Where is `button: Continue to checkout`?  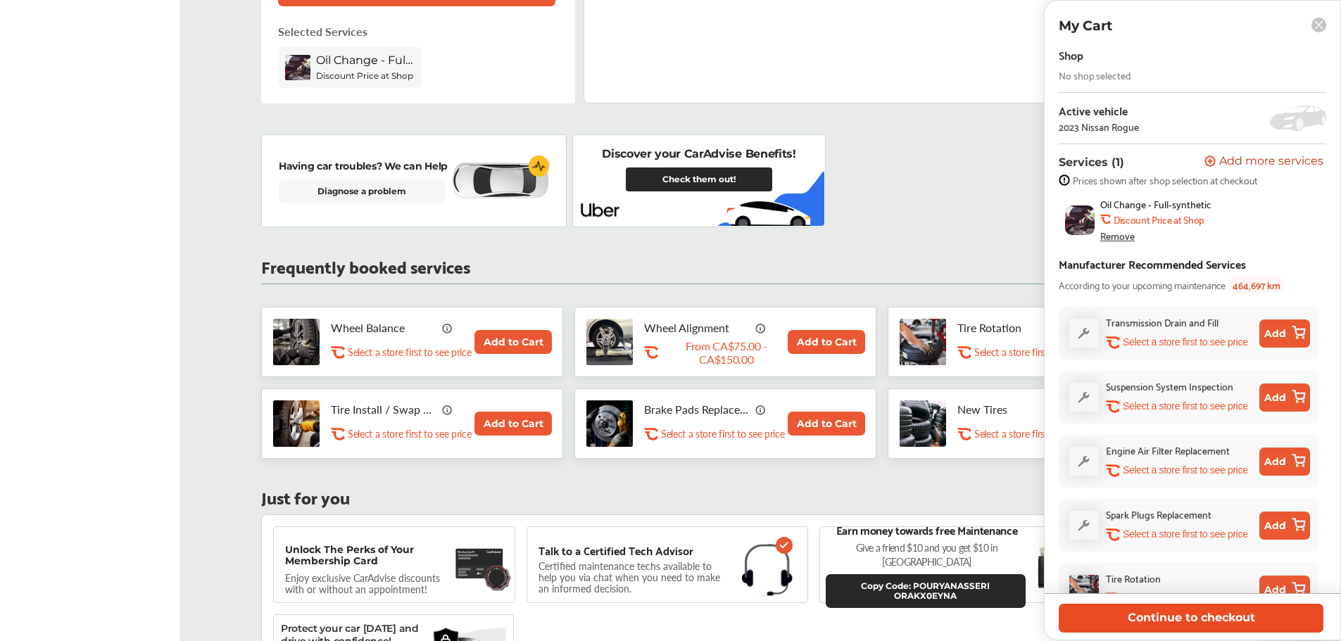
button: Continue to checkout is located at coordinates (1191, 618).